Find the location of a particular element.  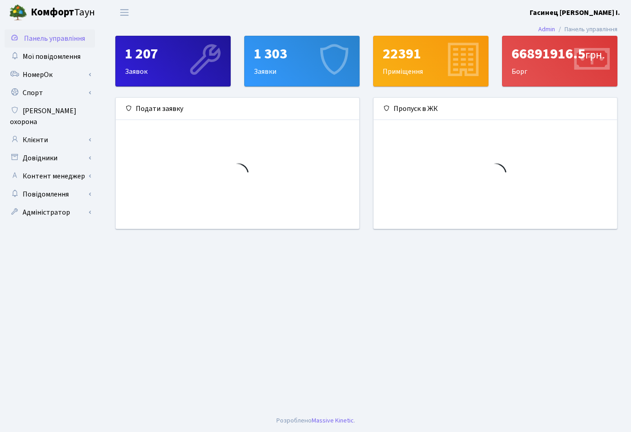

a: Довідники is located at coordinates (50, 158).